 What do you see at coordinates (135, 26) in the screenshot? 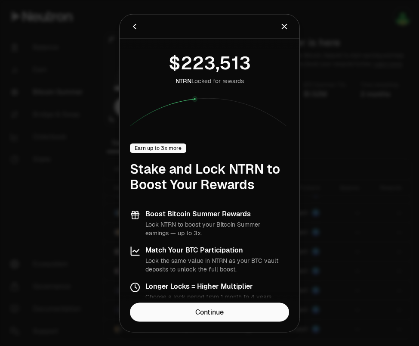
I see `button: Back` at bounding box center [135, 26].